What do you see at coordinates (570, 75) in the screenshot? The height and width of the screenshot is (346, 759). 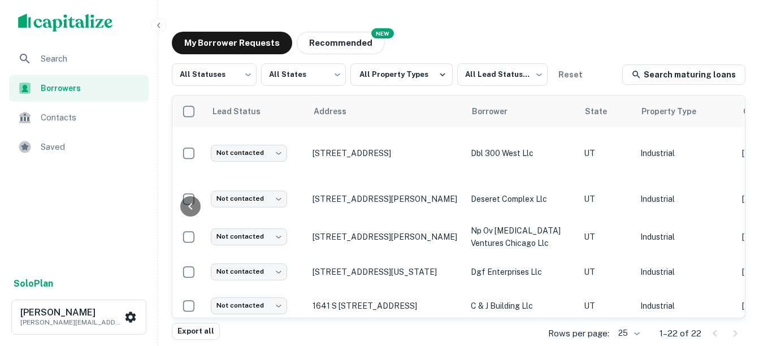 I see `button: Reset` at bounding box center [570, 75].